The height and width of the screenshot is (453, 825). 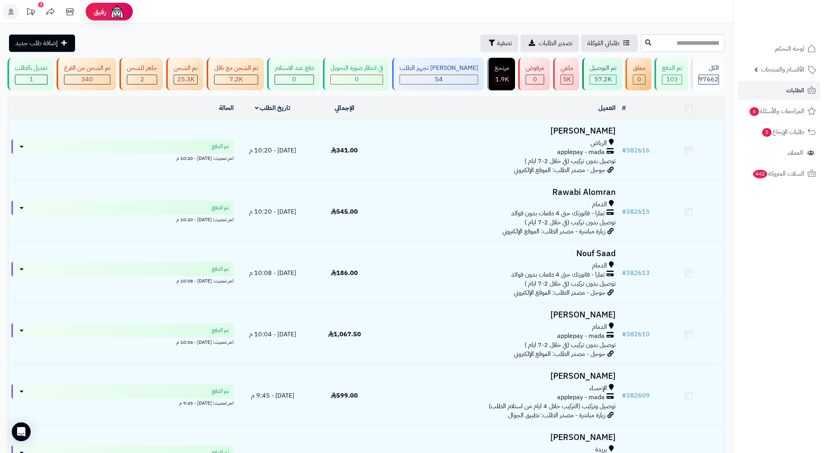 What do you see at coordinates (760, 174) in the screenshot?
I see `span: 442` at bounding box center [760, 174].